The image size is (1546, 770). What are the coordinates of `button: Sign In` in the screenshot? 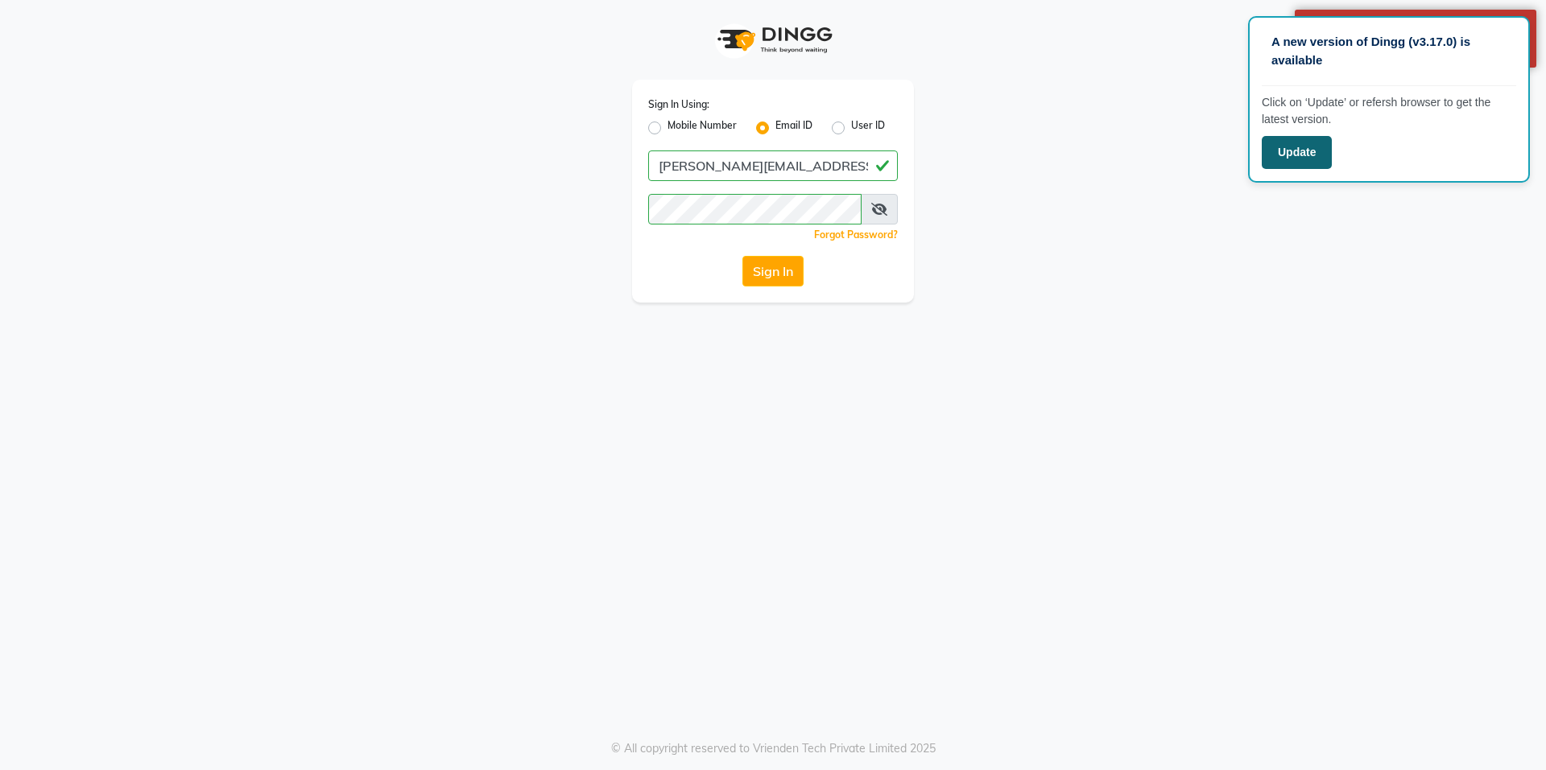 It's located at (773, 271).